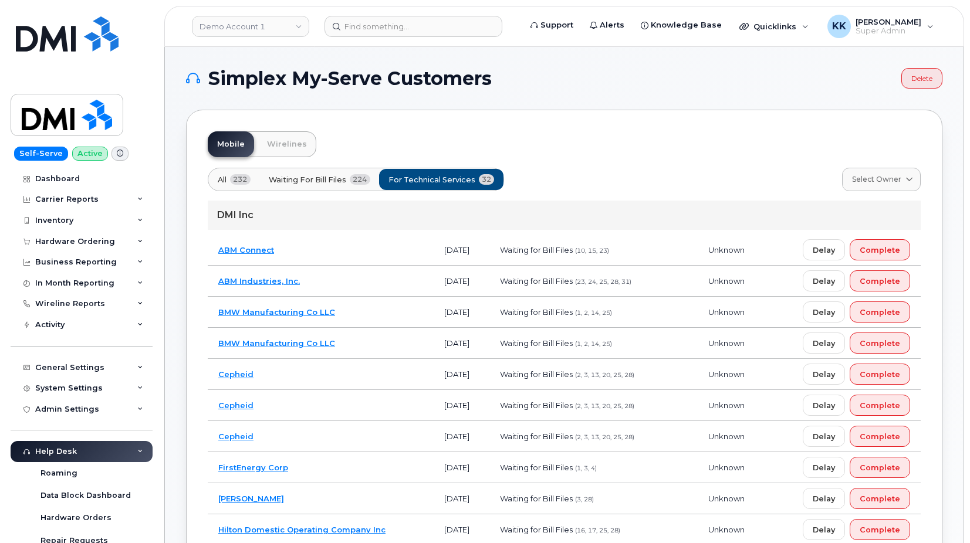 The height and width of the screenshot is (543, 970). Describe the element at coordinates (222, 180) in the screenshot. I see `span: All` at that location.